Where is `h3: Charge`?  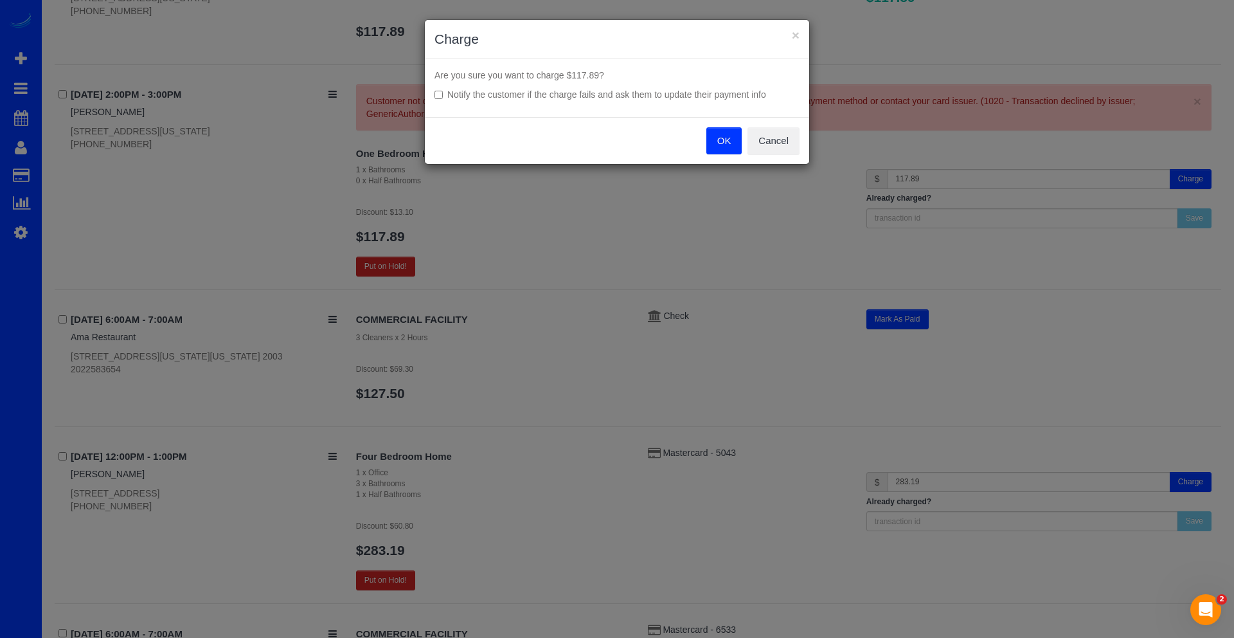 h3: Charge is located at coordinates (617, 39).